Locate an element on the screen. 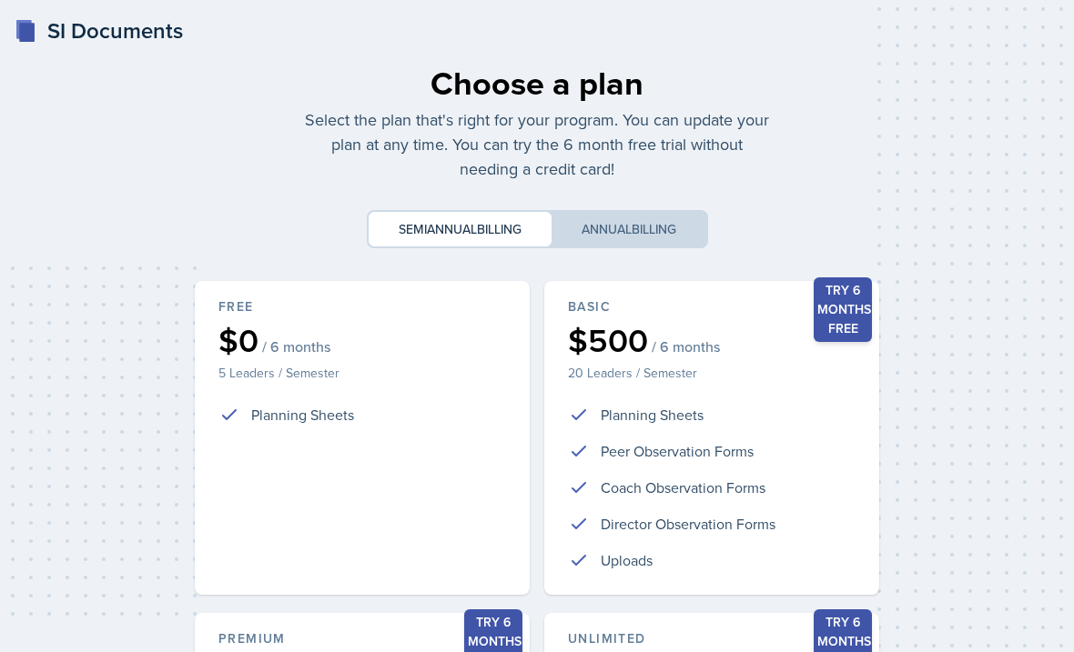 This screenshot has width=1074, height=652. div: Basic is located at coordinates (711, 307).